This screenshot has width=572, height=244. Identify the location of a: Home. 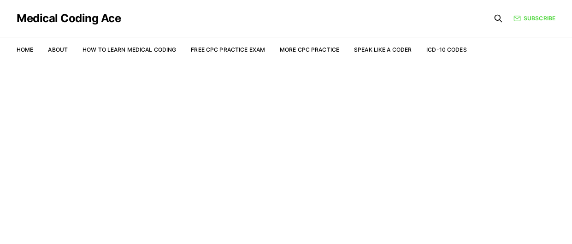
(25, 49).